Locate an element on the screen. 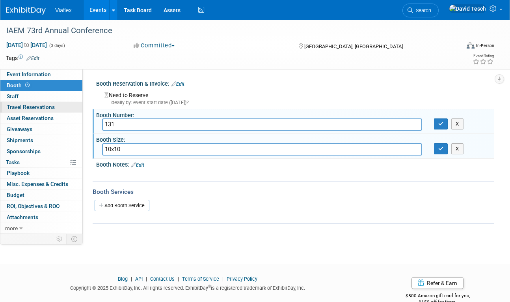 This screenshot has height=302, width=510. span: Search is located at coordinates (422, 10).